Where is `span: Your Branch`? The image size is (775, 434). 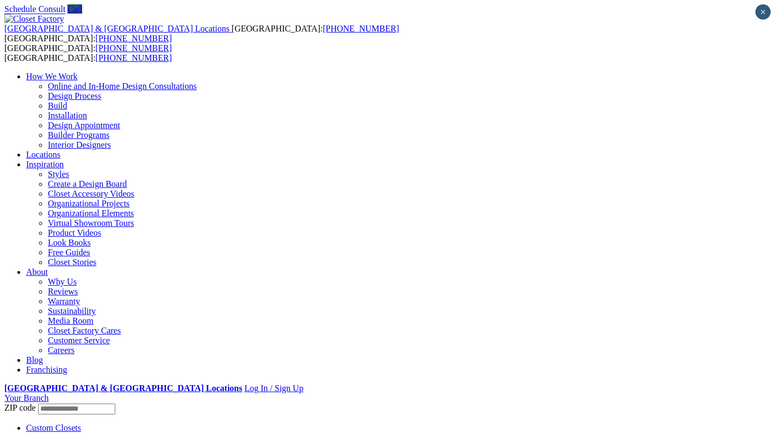
span: Your Branch is located at coordinates (26, 398).